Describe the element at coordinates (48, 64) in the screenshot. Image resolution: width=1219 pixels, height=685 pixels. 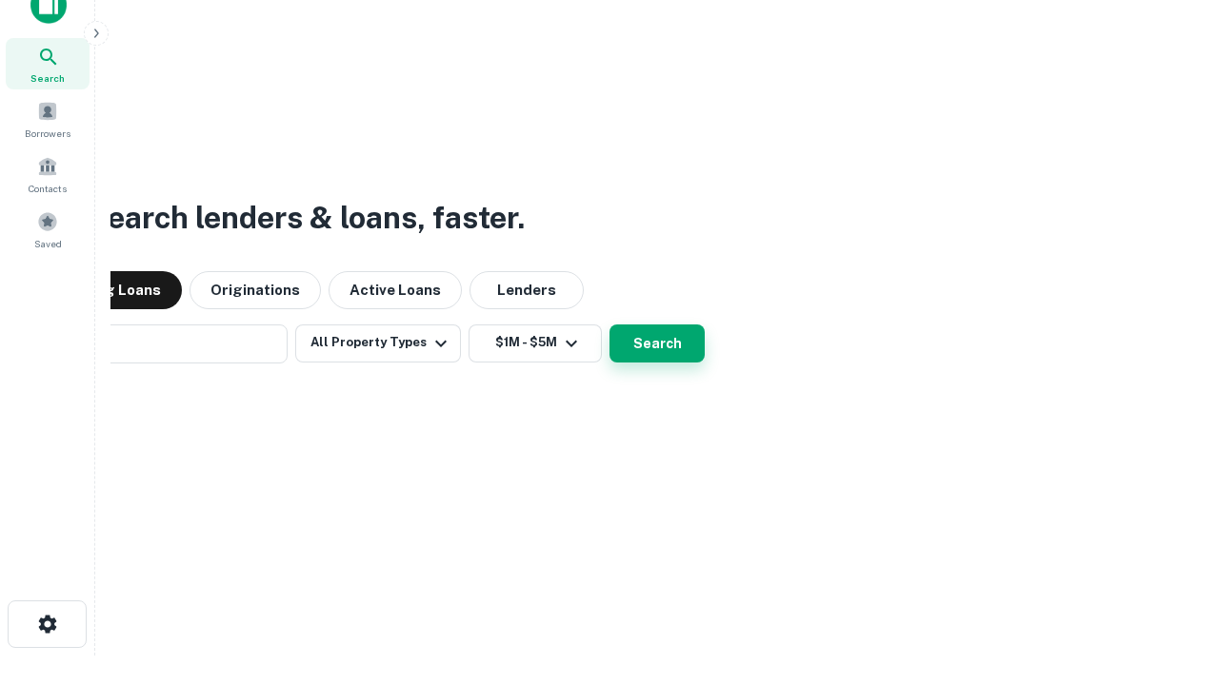
I see `div: Search` at that location.